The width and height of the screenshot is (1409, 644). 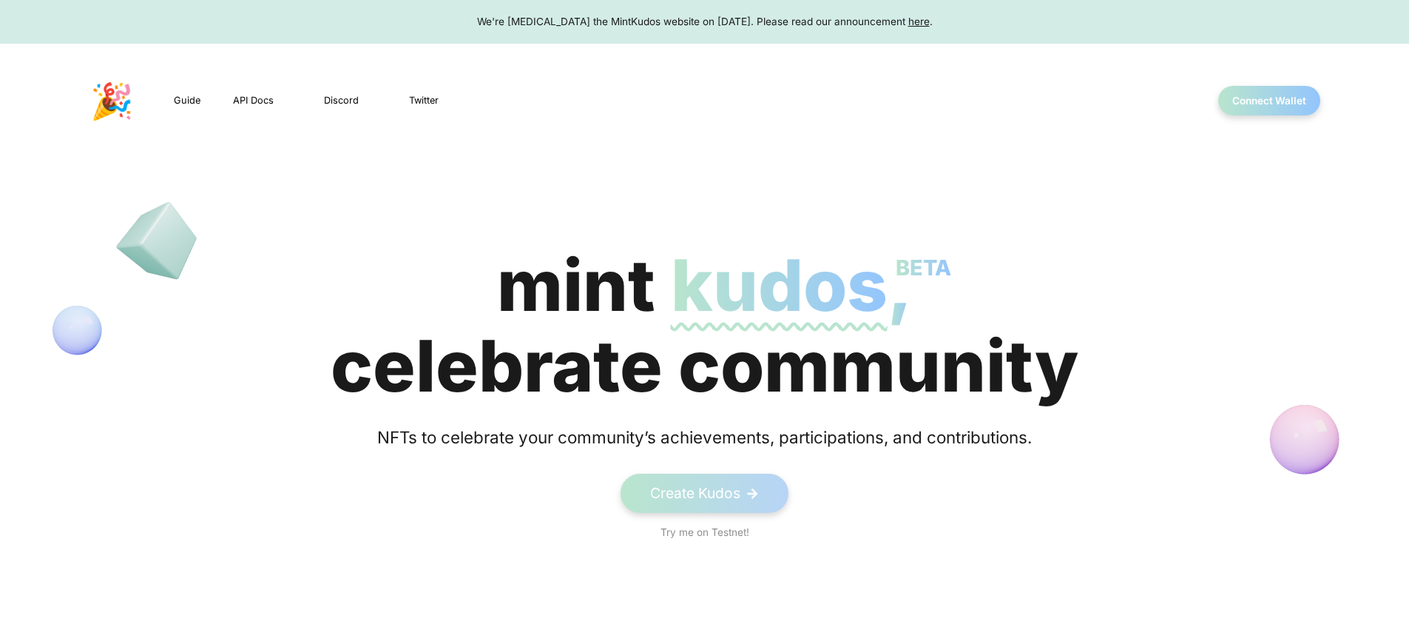 What do you see at coordinates (415, 100) in the screenshot?
I see `a: Twitter` at bounding box center [415, 100].